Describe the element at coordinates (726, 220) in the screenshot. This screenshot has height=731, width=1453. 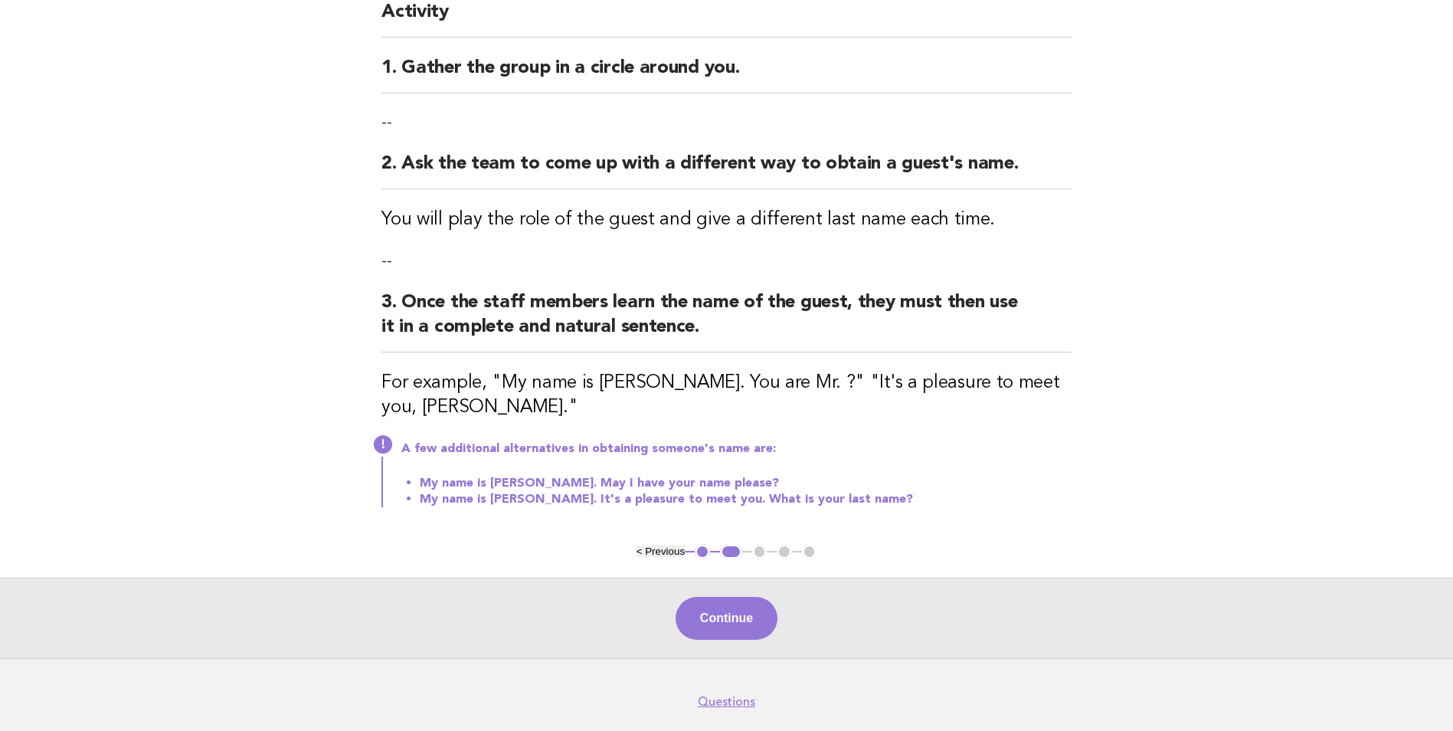
I see `h3: You will play the role of the guest and give a different last name each time.` at that location.